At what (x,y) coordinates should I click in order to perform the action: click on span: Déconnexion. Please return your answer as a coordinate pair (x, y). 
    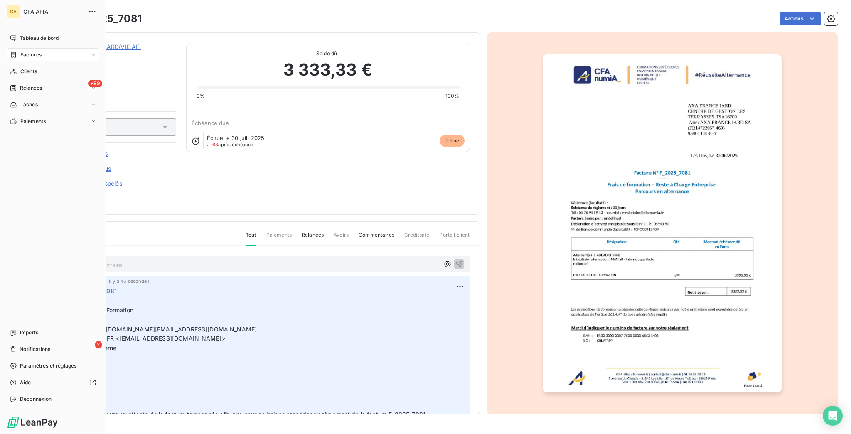
    Looking at the image, I should click on (36, 399).